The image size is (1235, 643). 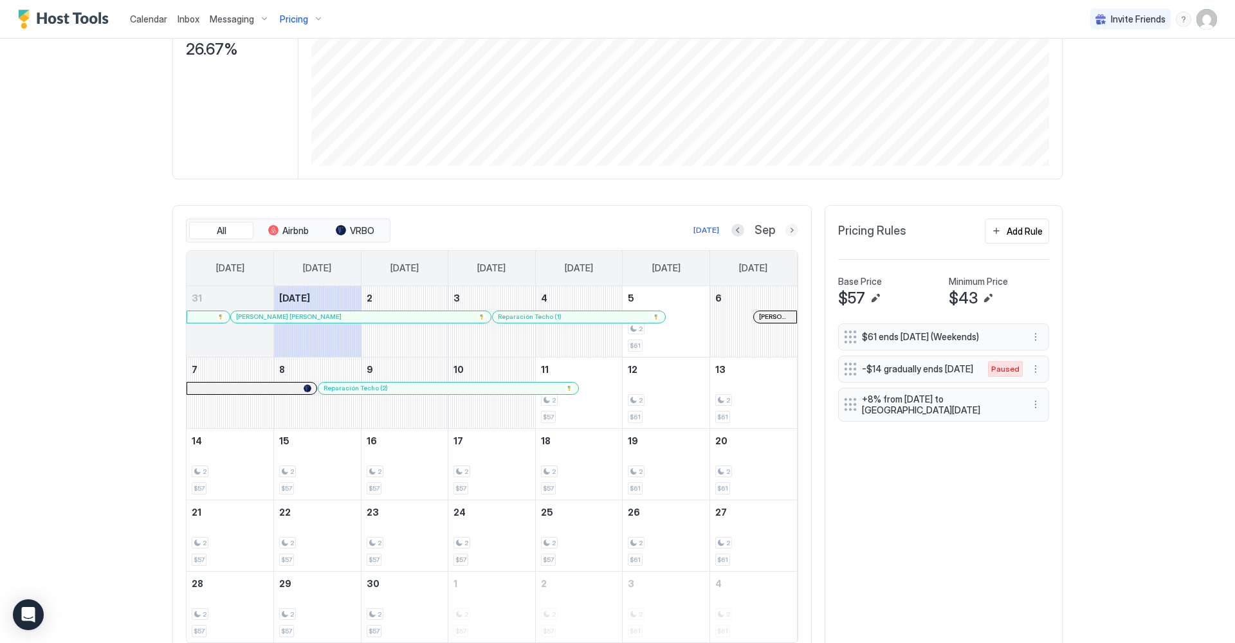 I want to click on a: September 9, 2025, so click(x=405, y=369).